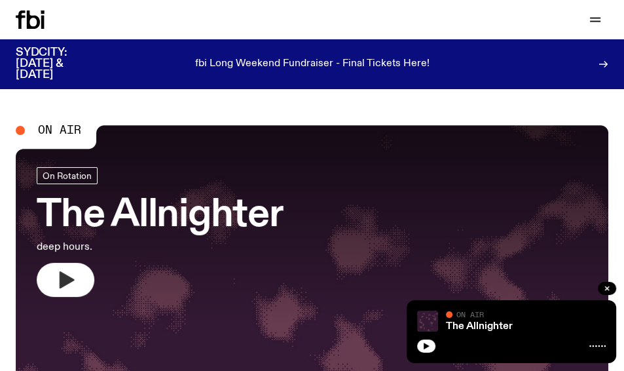 Image resolution: width=624 pixels, height=371 pixels. What do you see at coordinates (67, 176) in the screenshot?
I see `a: On Rotation` at bounding box center [67, 176].